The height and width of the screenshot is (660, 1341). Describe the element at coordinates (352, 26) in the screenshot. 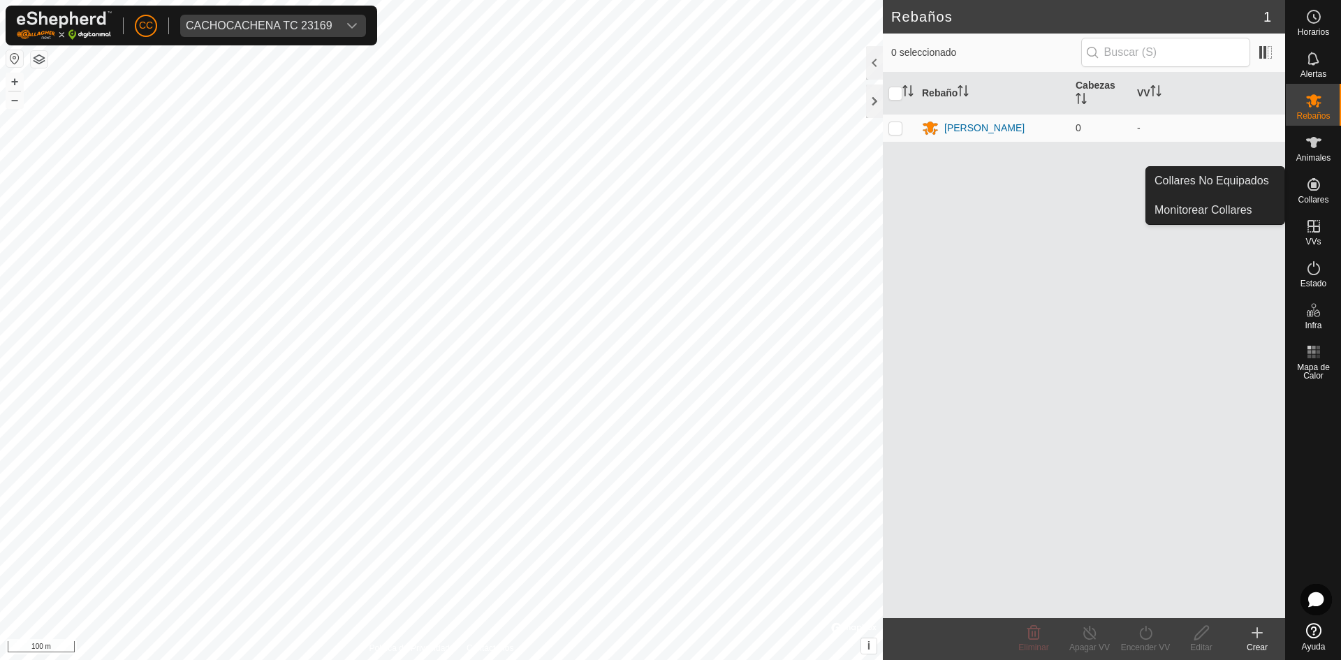

I see `div: dropdown trigger` at that location.